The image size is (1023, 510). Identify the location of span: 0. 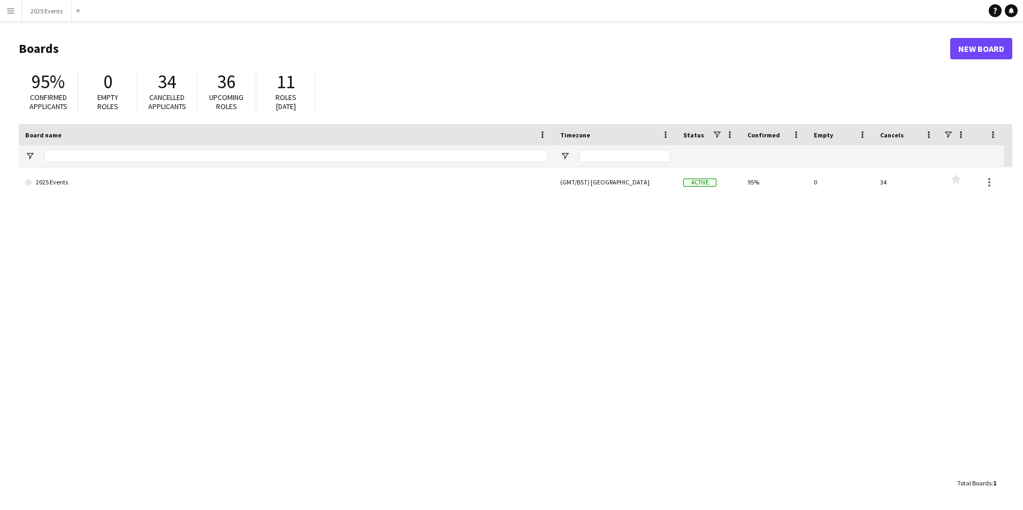
(108, 82).